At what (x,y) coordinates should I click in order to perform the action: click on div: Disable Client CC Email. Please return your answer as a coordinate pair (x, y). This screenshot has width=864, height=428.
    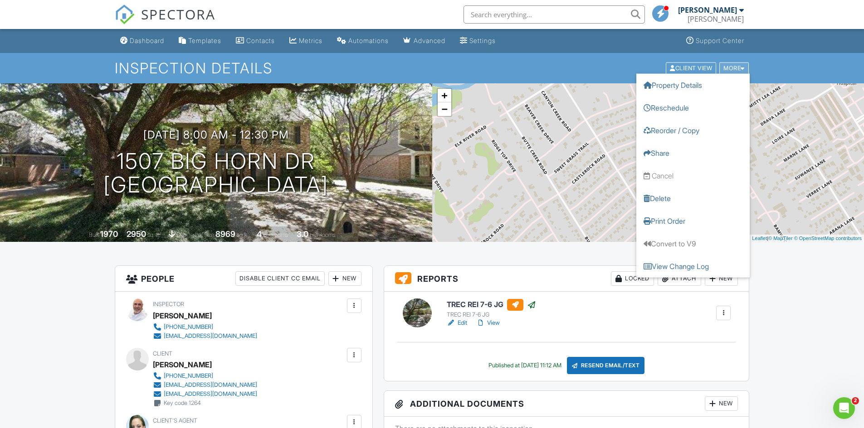
    Looking at the image, I should click on (280, 279).